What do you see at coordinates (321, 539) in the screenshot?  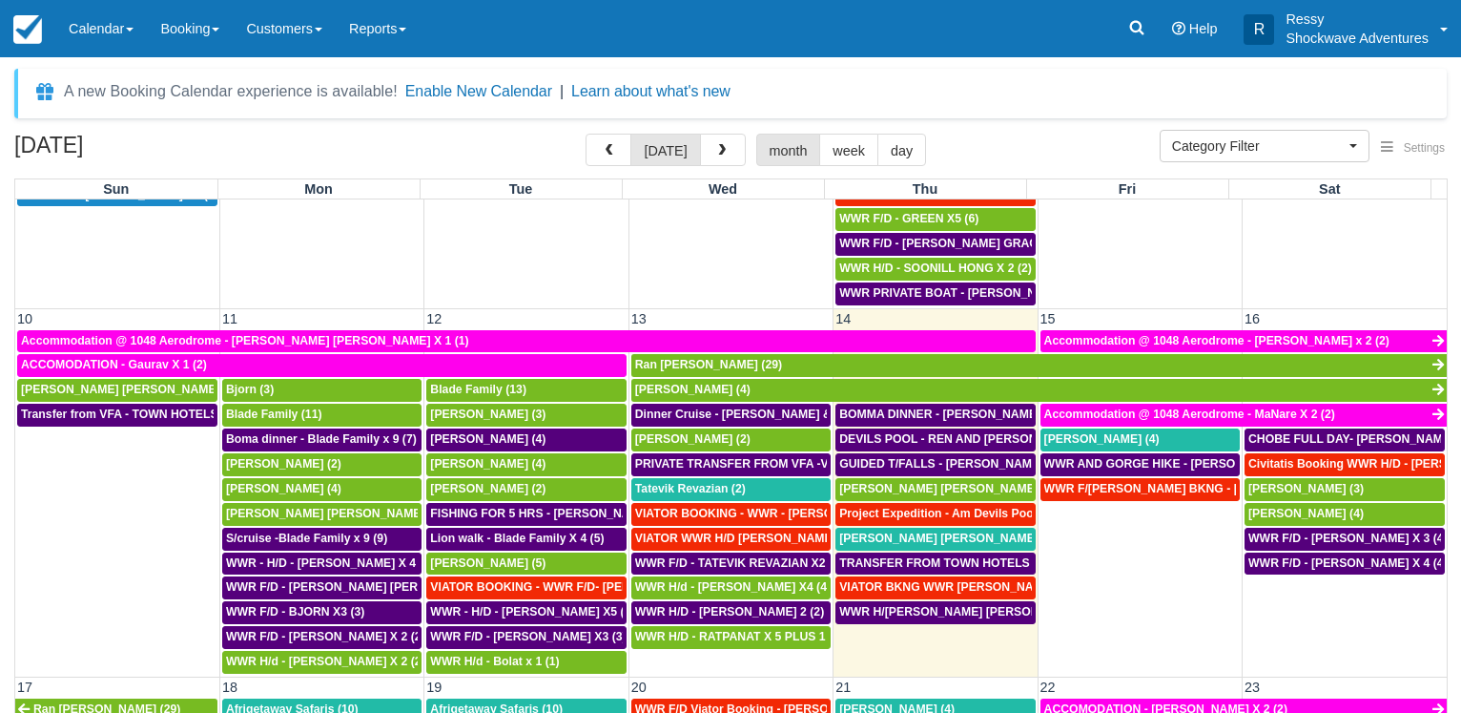 I see `a: S/cruise -Blade Family x 9 (9)` at bounding box center [321, 539].